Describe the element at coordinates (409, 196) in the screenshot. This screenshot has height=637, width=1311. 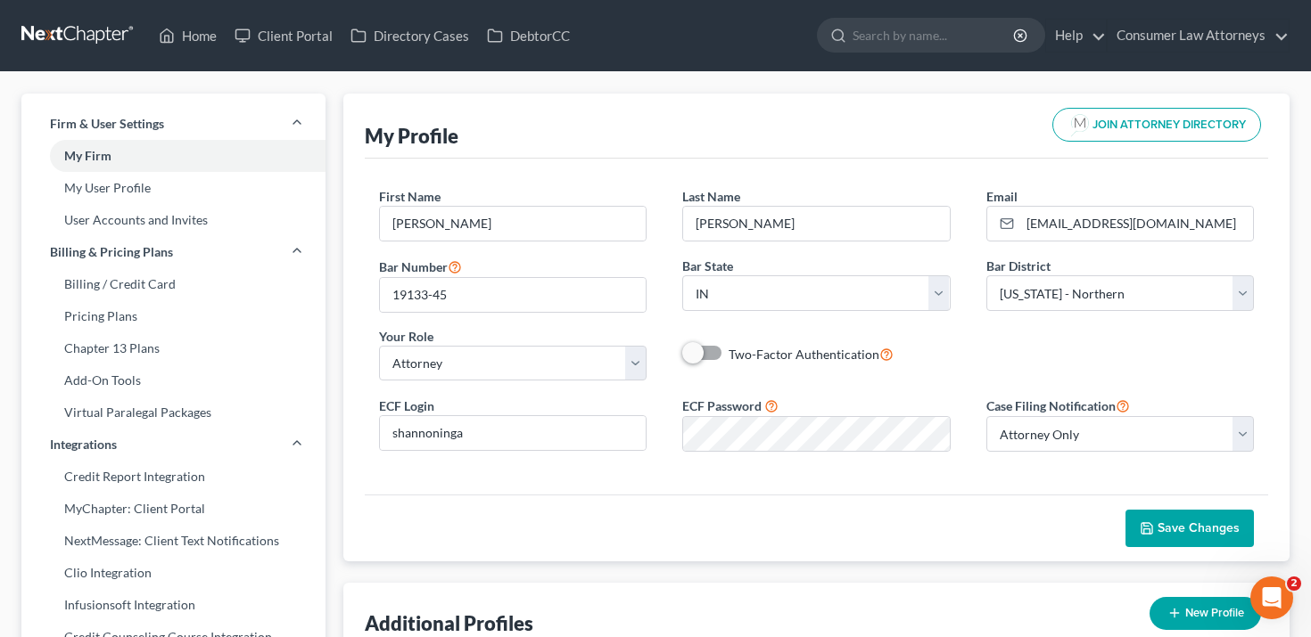
I see `span: First Name` at that location.